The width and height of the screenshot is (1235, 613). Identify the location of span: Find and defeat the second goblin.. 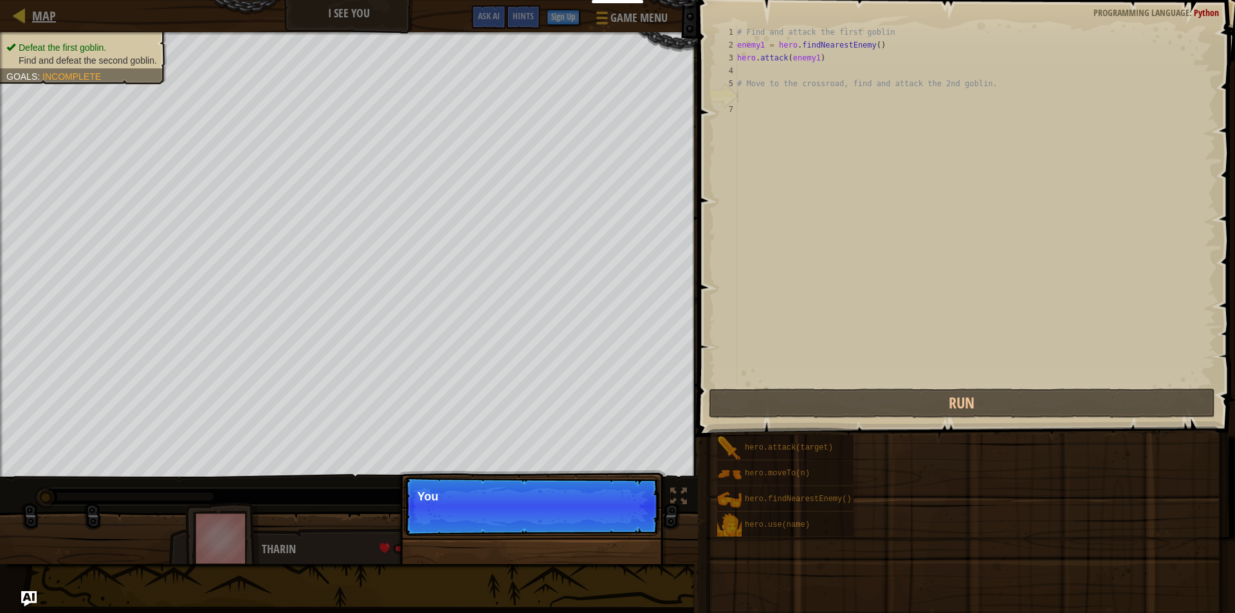
(87, 60).